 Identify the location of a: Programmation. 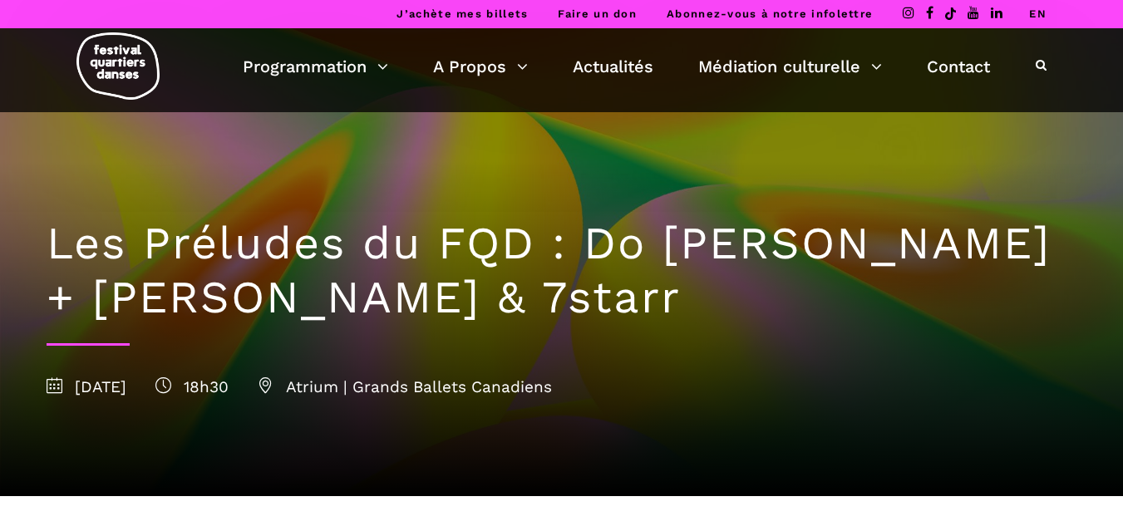
(315, 67).